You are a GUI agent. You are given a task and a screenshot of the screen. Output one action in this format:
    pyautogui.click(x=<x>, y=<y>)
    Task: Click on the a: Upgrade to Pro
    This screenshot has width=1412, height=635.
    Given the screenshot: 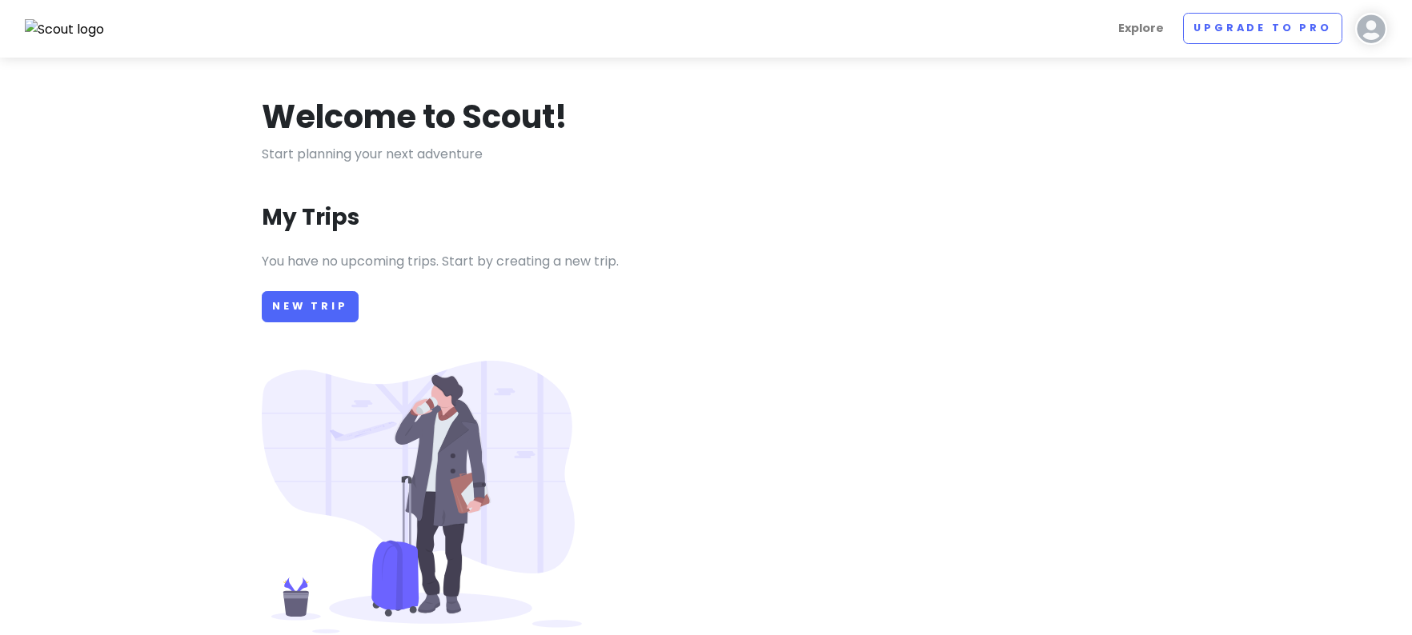 What is the action you would take?
    pyautogui.click(x=1262, y=28)
    